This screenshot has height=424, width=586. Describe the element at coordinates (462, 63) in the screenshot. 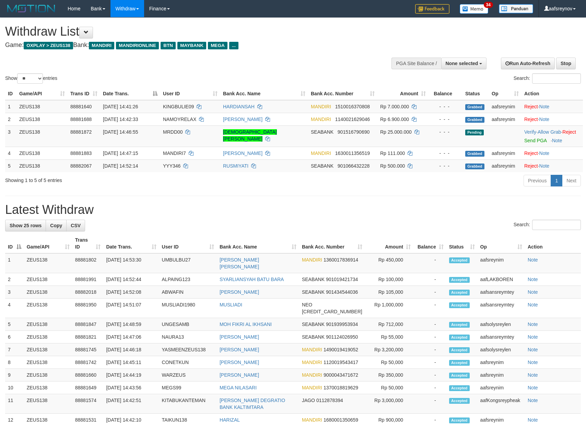

I see `span: None selected` at that location.